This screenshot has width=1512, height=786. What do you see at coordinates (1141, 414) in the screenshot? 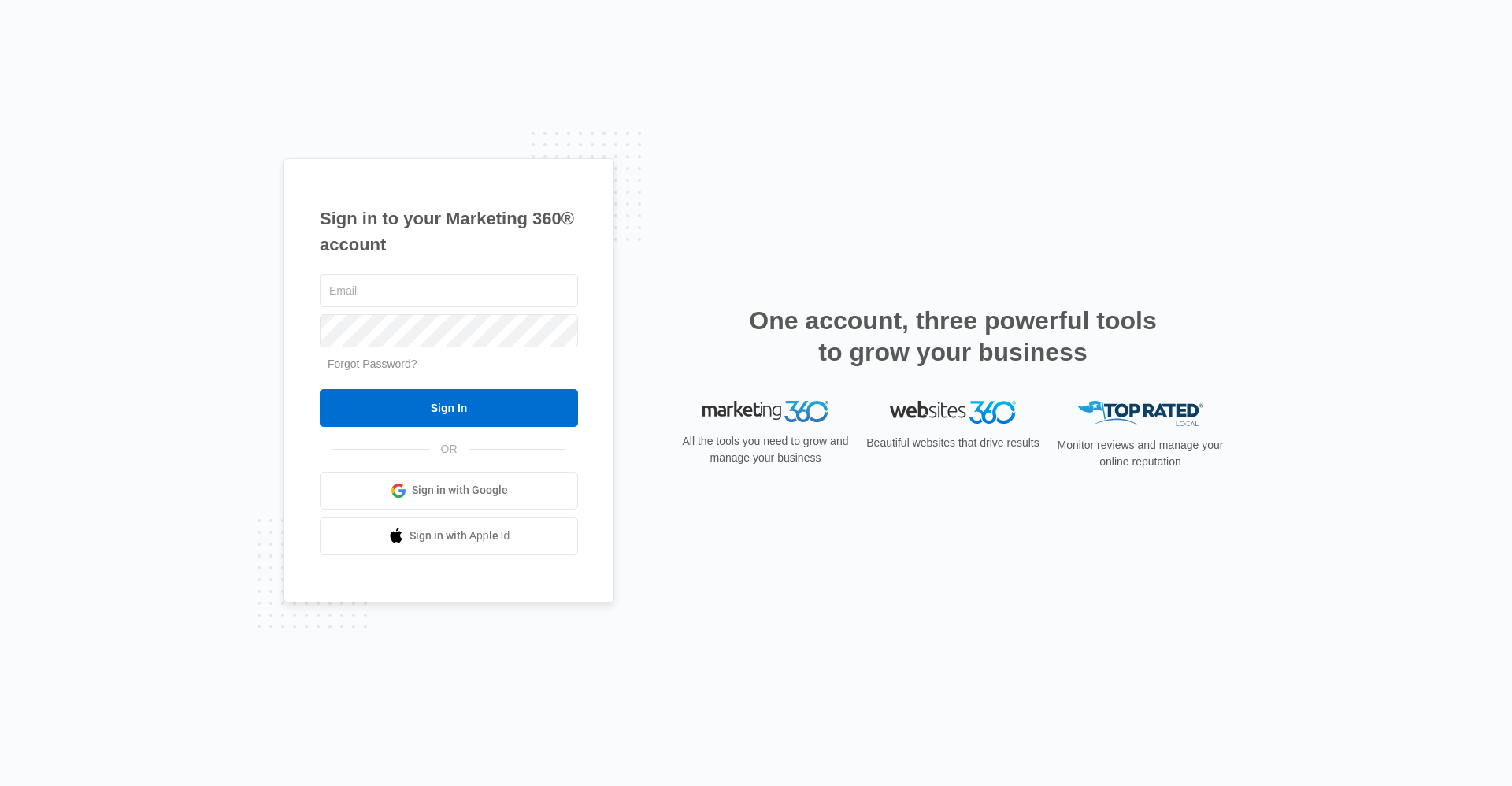
I see `img: Top Rated Local` at bounding box center [1141, 414].